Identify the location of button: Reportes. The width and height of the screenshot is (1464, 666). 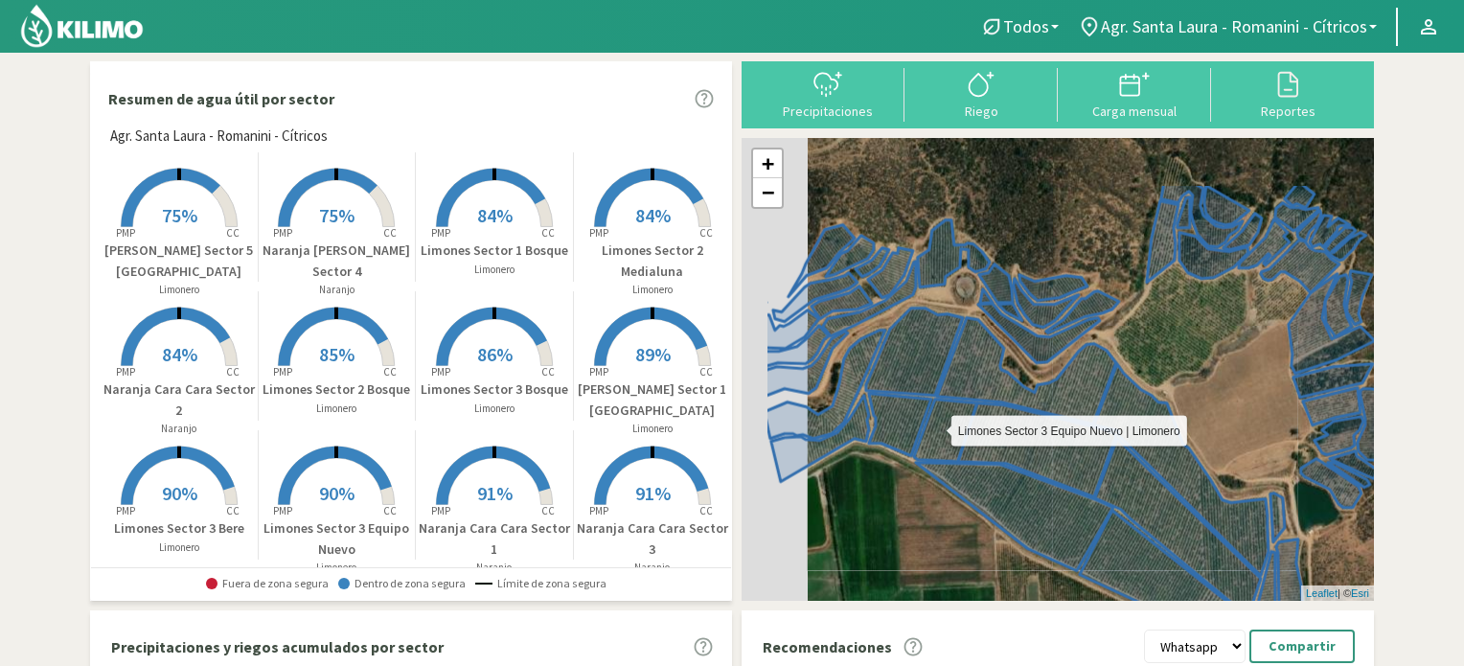
(1288, 93).